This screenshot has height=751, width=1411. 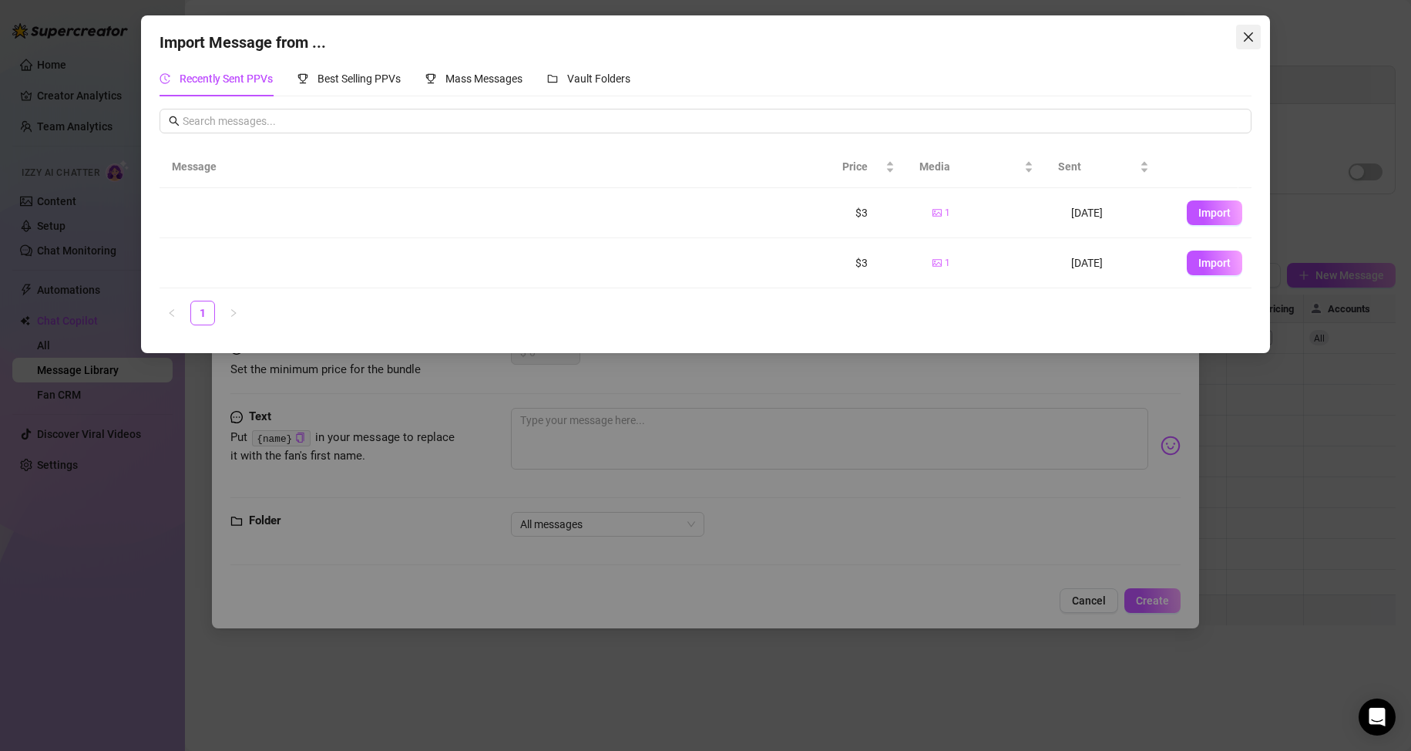 I want to click on span: Best Selling PPVs, so click(x=359, y=79).